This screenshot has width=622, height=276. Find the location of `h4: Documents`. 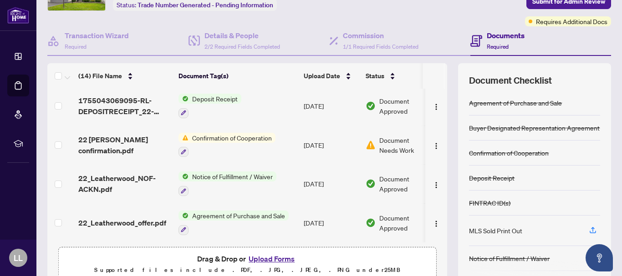

h4: Documents is located at coordinates (505, 36).